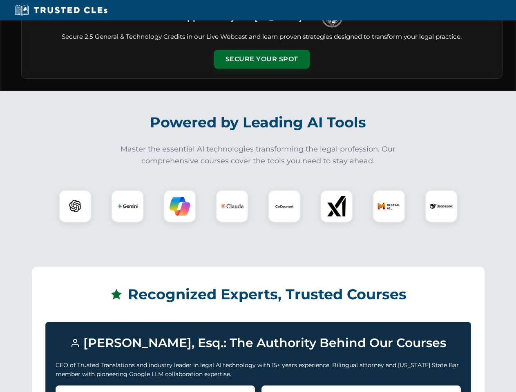 The width and height of the screenshot is (516, 392). I want to click on img: Claude Logo, so click(232, 206).